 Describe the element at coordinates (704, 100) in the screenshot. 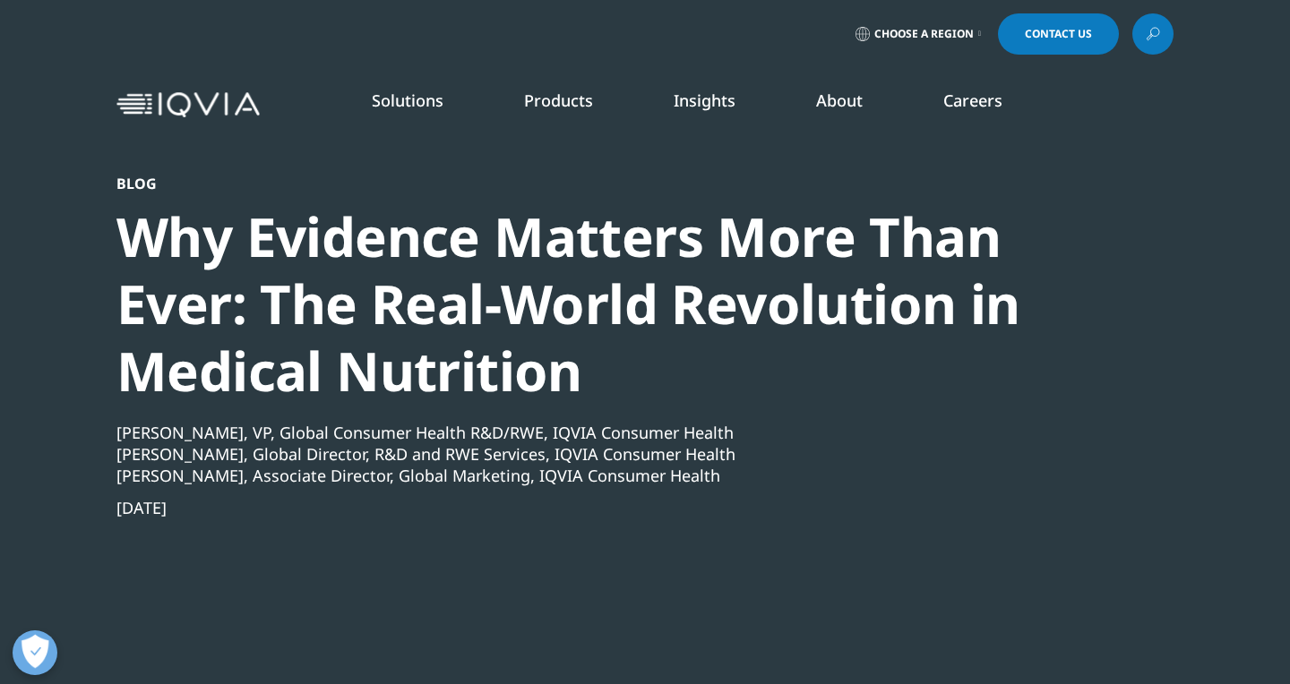

I see `a: Insights` at that location.